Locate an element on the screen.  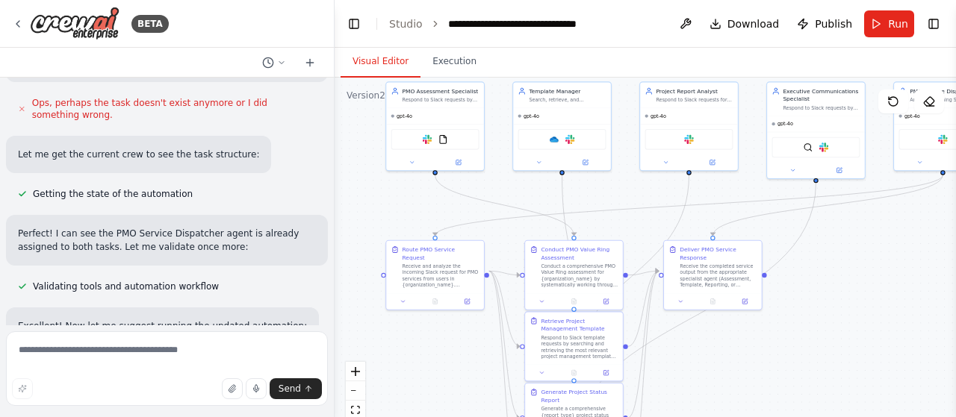
button: zoom in is located at coordinates (355, 372).